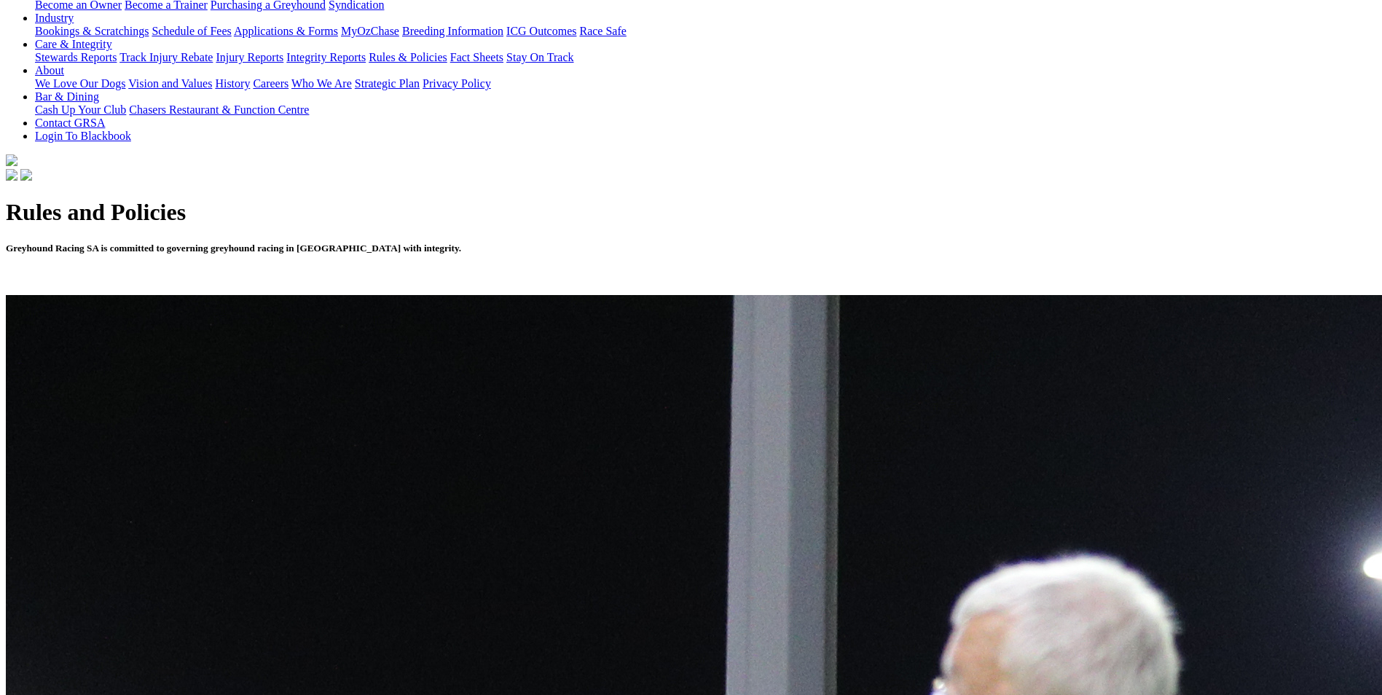 This screenshot has height=695, width=1382. I want to click on a: We Love Our Dogs, so click(80, 83).